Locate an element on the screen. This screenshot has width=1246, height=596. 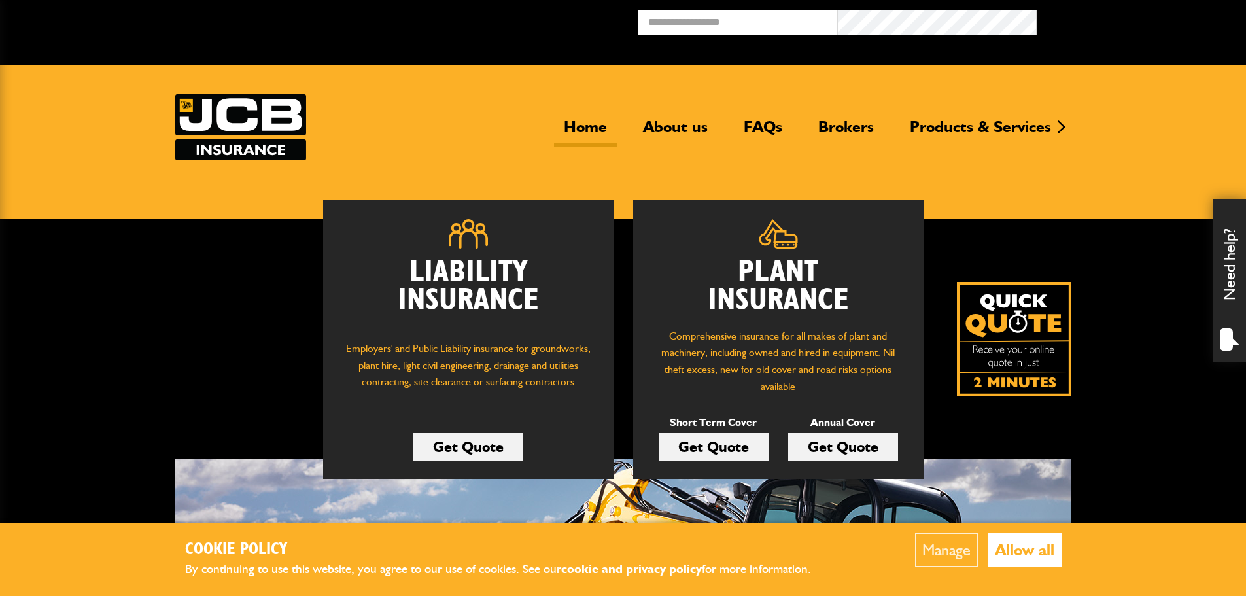
a: Home is located at coordinates (585, 132).